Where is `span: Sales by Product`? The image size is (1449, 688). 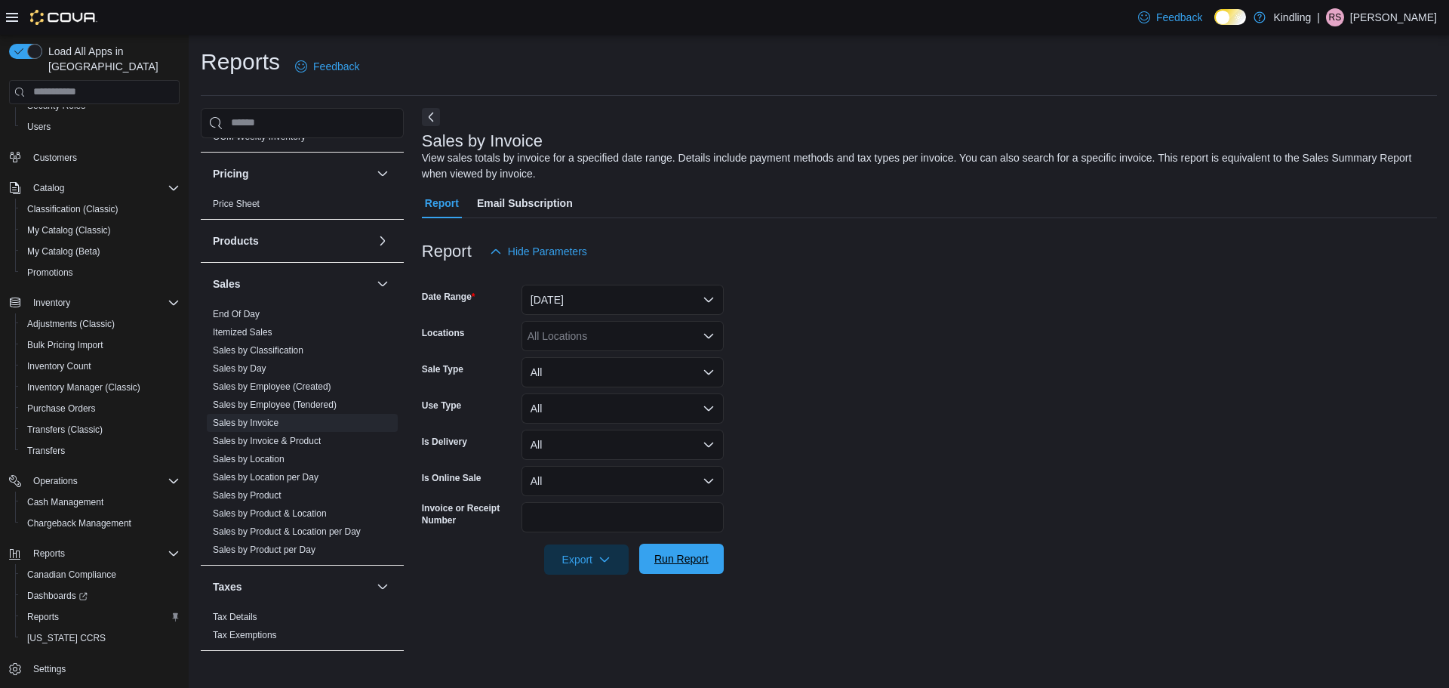
span: Sales by Product is located at coordinates (247, 495).